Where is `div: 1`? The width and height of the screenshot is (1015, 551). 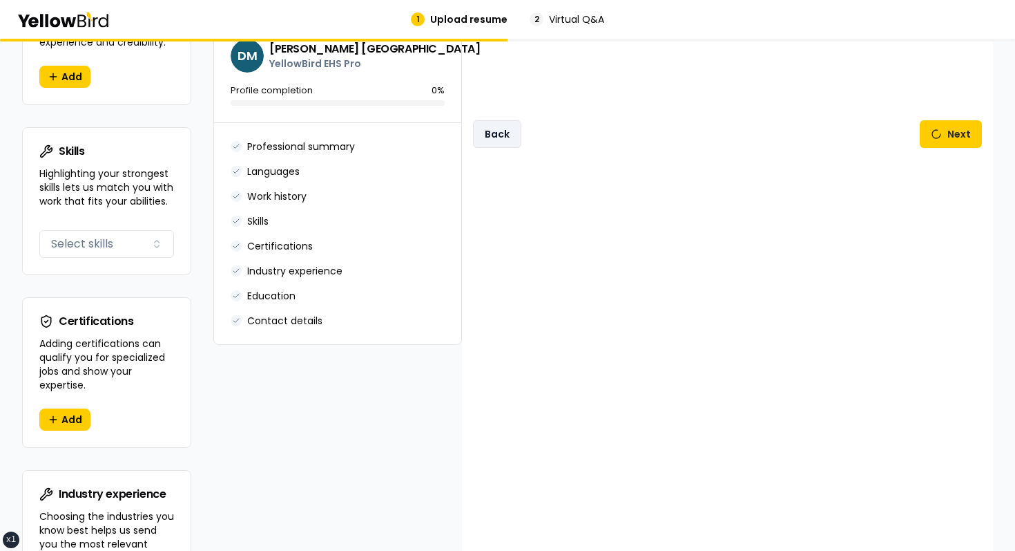
div: 1 is located at coordinates (418, 19).